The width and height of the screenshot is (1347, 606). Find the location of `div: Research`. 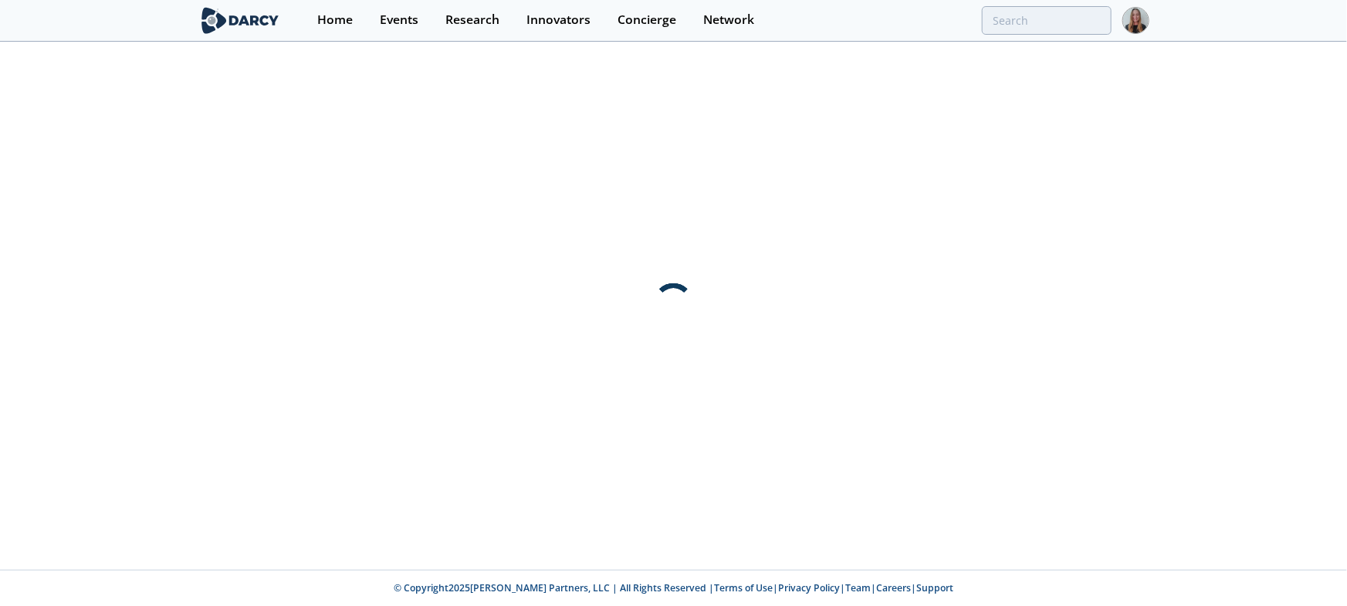

div: Research is located at coordinates (472, 20).